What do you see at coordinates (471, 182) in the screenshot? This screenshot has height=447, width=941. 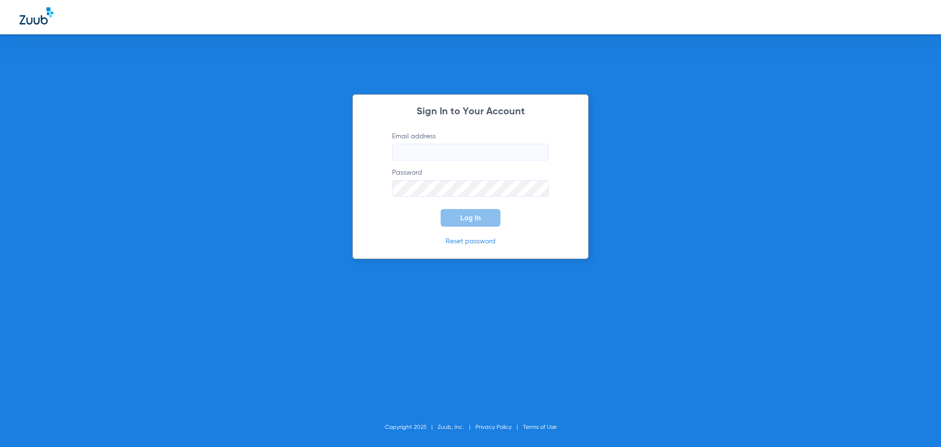 I see `label: Password` at bounding box center [471, 182].